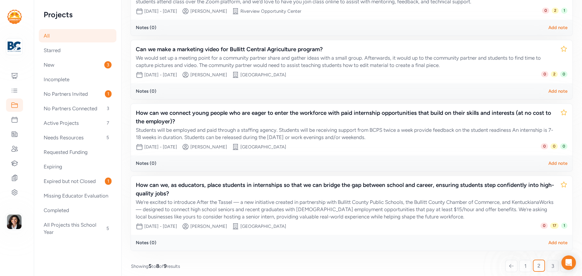  I want to click on div: Active Projects, so click(78, 123).